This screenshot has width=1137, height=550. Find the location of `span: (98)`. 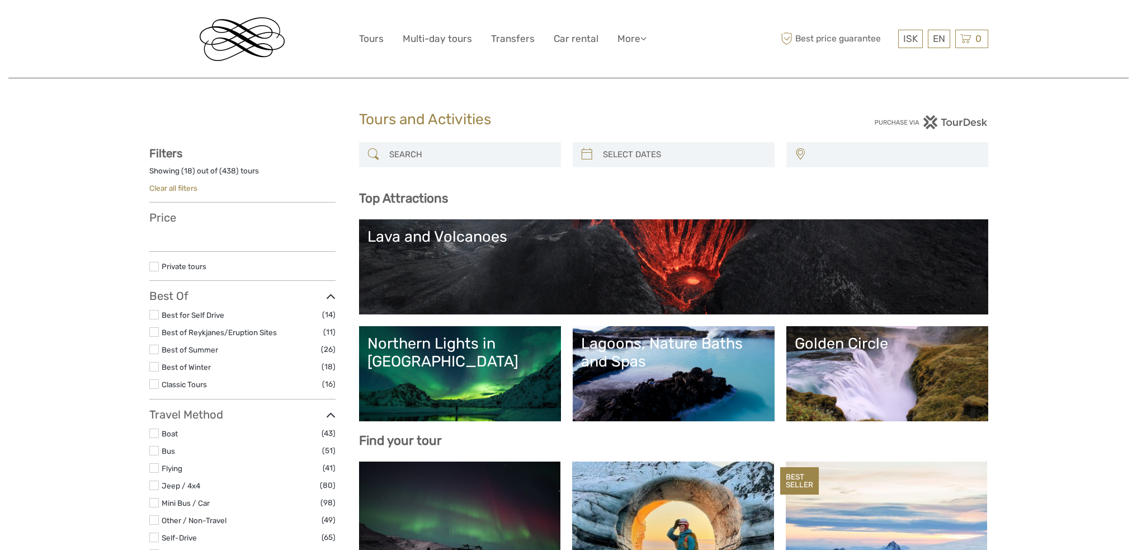

span: (98) is located at coordinates (328, 502).